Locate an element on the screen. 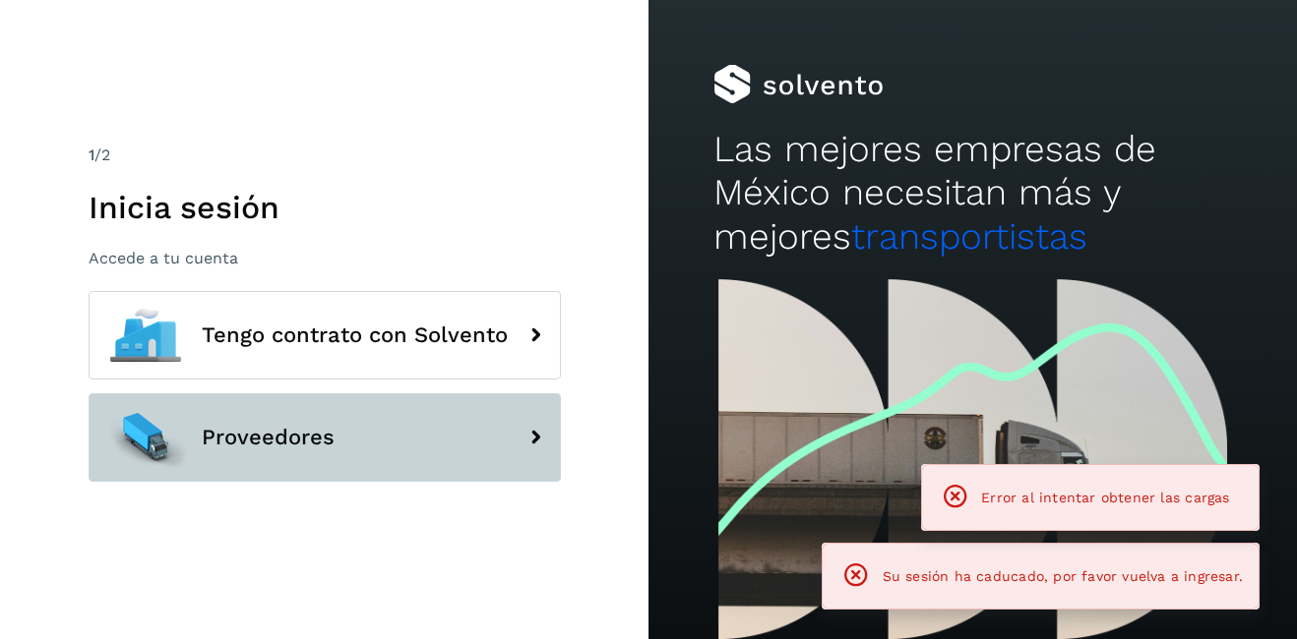  span: Error al intentar obtener las cargas is located at coordinates (1105, 498).